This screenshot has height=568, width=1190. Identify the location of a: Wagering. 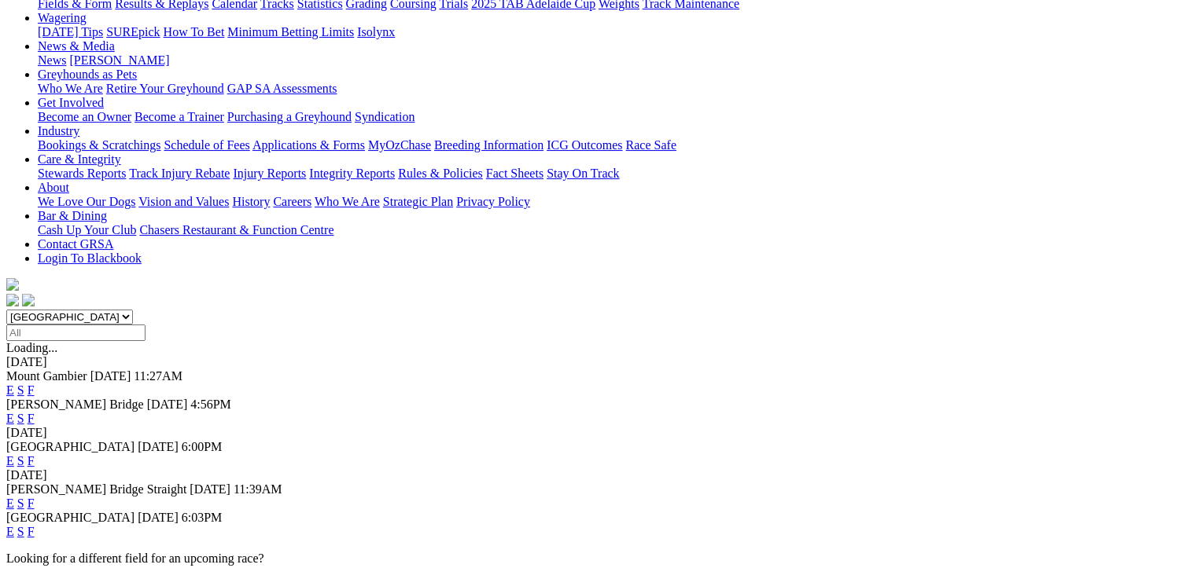
(62, 17).